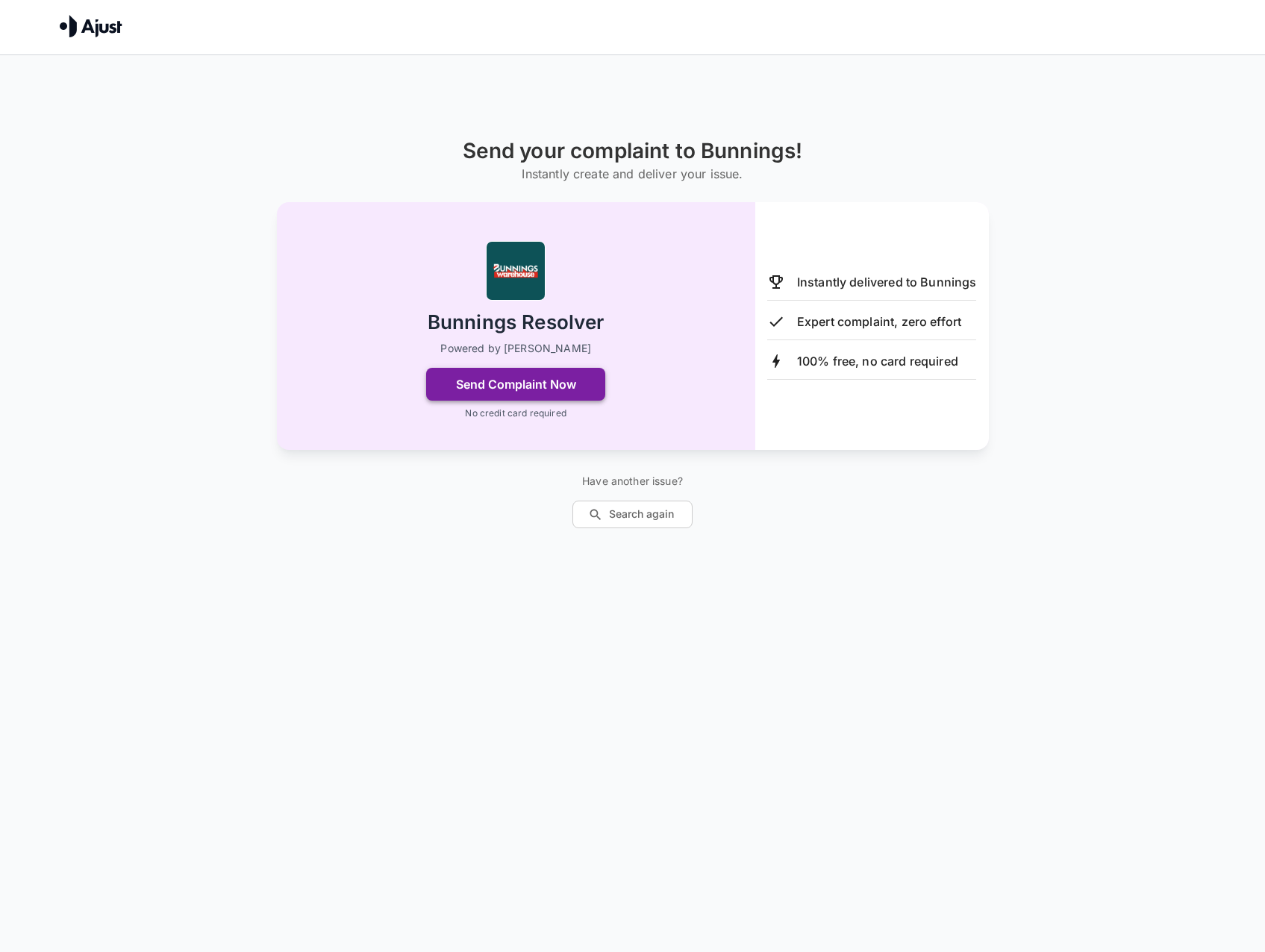  What do you see at coordinates (887, 282) in the screenshot?
I see `p: Instantly delivered to Bunnings` at bounding box center [887, 282].